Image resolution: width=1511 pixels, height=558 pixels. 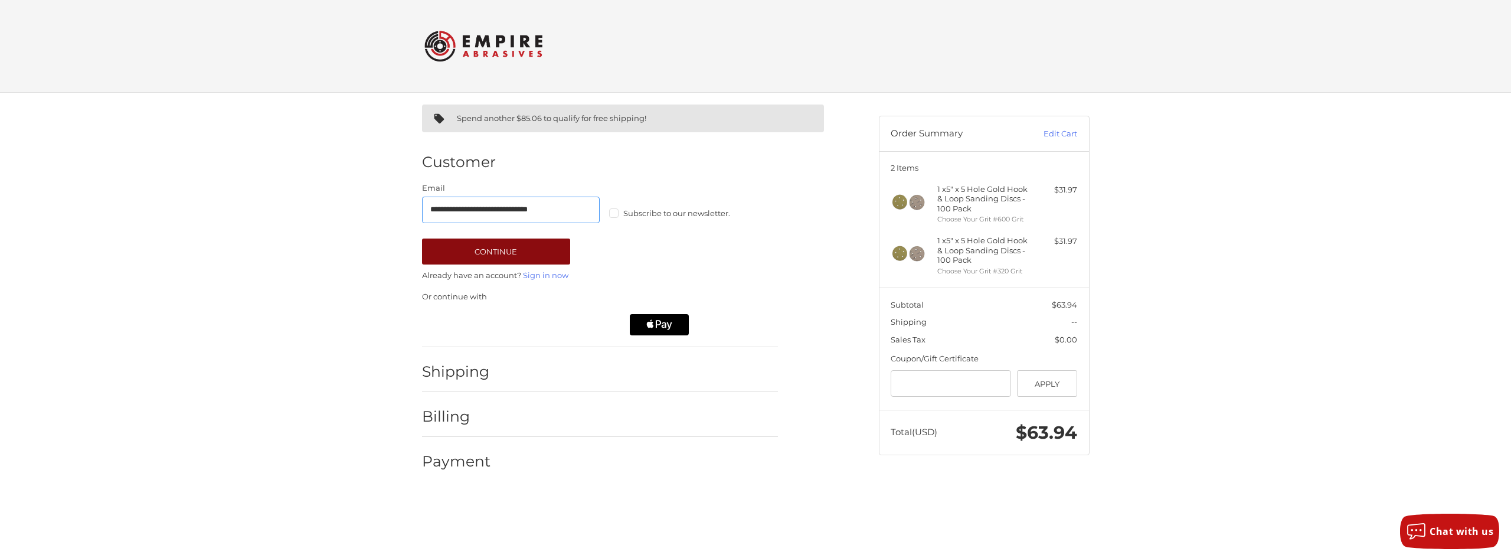 I want to click on span: Subscribe to our newsletter., so click(x=676, y=213).